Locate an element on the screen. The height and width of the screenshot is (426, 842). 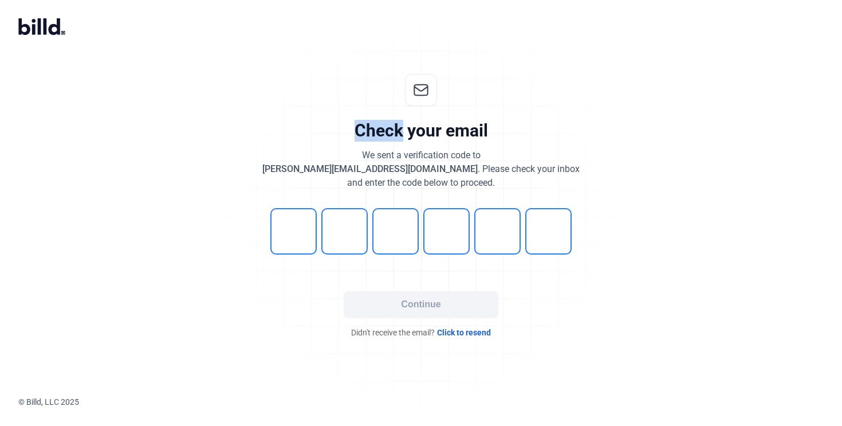
span: Click to resend is located at coordinates (464, 332).